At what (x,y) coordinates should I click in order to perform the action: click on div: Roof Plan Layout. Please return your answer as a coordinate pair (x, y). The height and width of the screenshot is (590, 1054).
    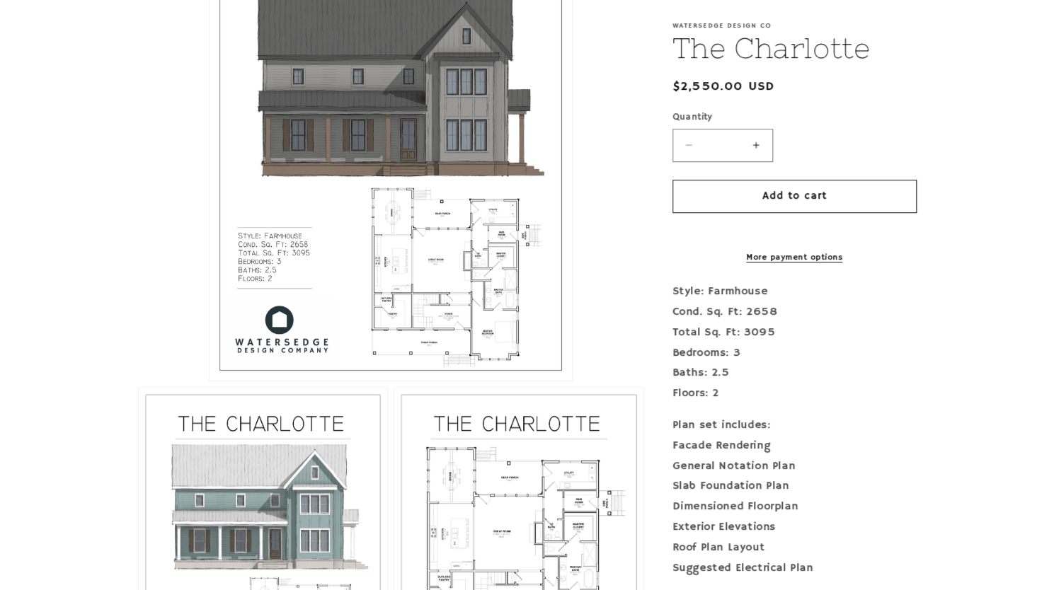
    Looking at the image, I should click on (794, 548).